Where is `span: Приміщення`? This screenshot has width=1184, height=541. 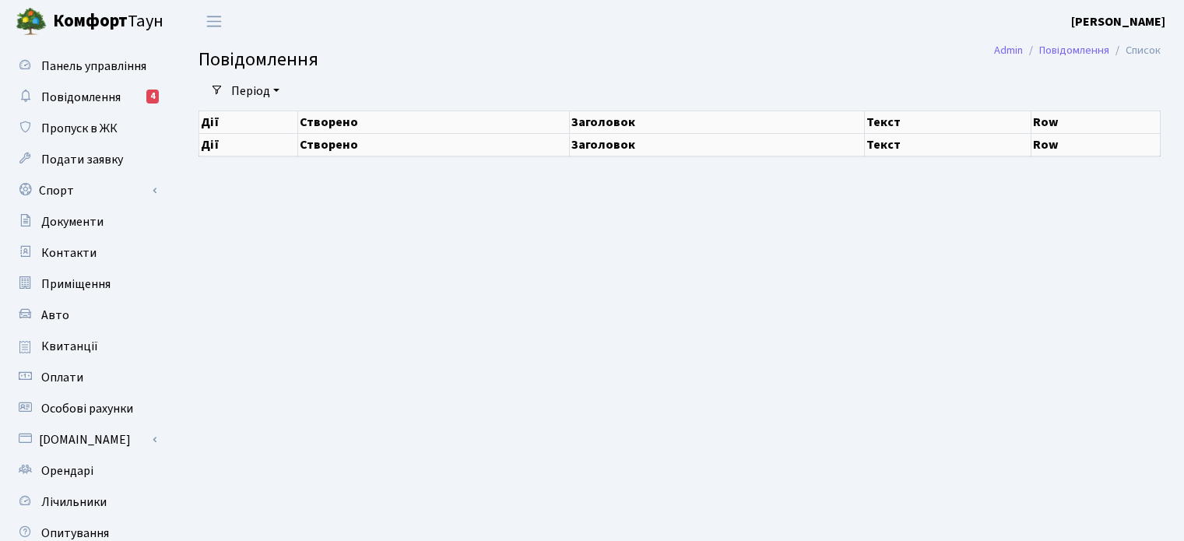 span: Приміщення is located at coordinates (76, 284).